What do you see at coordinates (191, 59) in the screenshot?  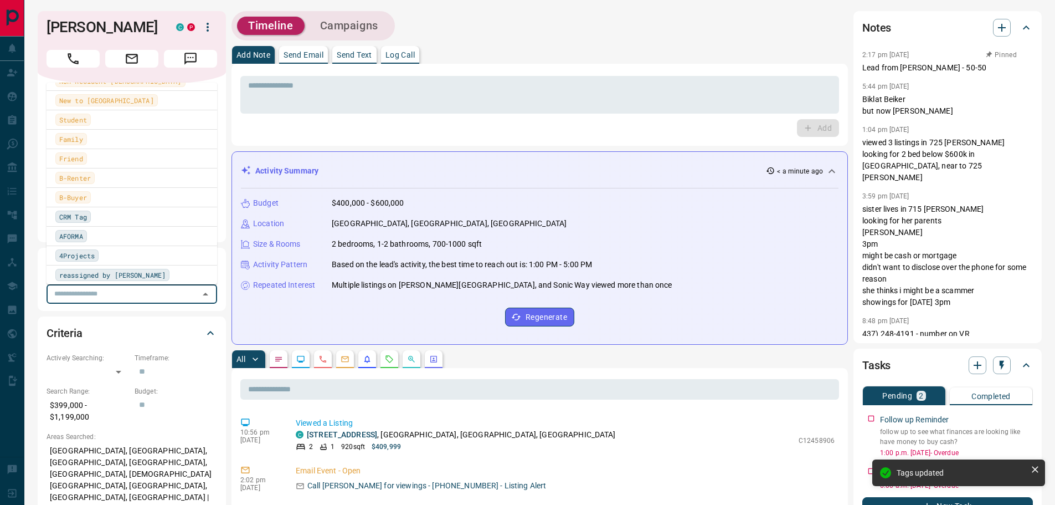 I see `span: Message` at bounding box center [191, 59].